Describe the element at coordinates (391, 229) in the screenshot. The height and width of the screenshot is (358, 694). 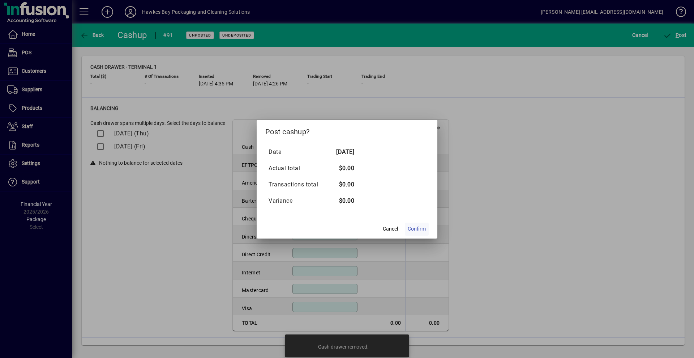
I see `button: Cancel` at that location.